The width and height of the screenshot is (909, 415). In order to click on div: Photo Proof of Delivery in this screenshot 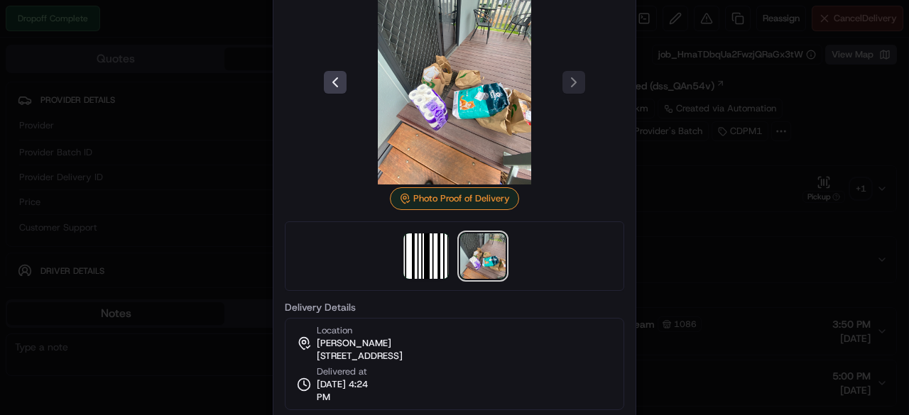, I will do `click(454, 199)`.